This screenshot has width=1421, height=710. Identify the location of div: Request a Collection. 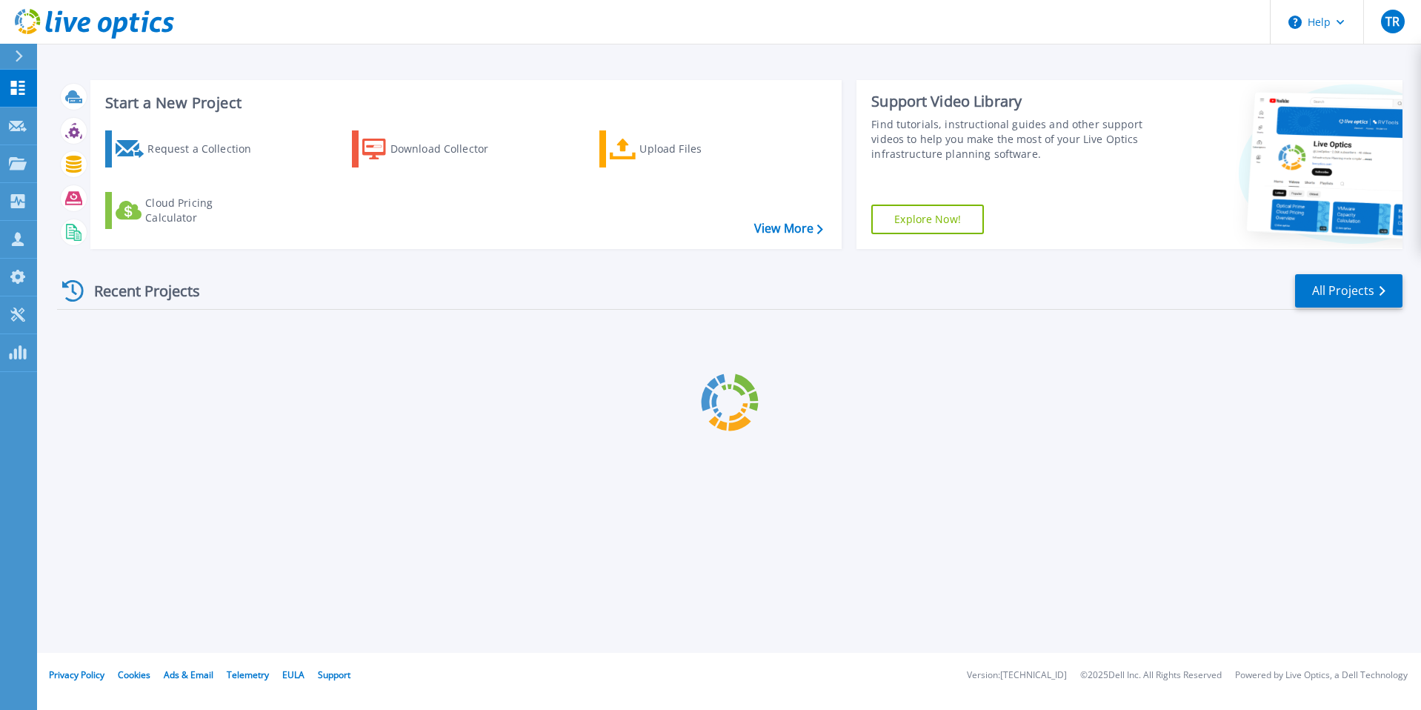
(207, 149).